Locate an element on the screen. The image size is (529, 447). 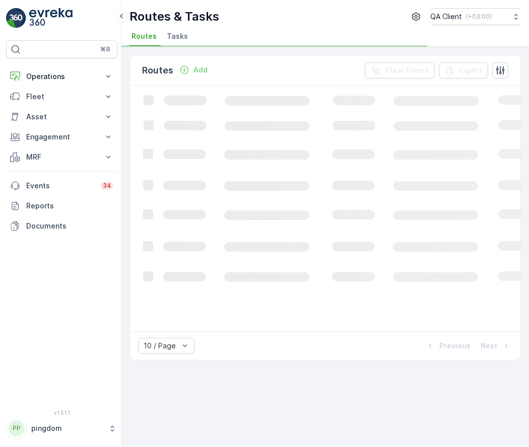
span: Tasks is located at coordinates (177, 36).